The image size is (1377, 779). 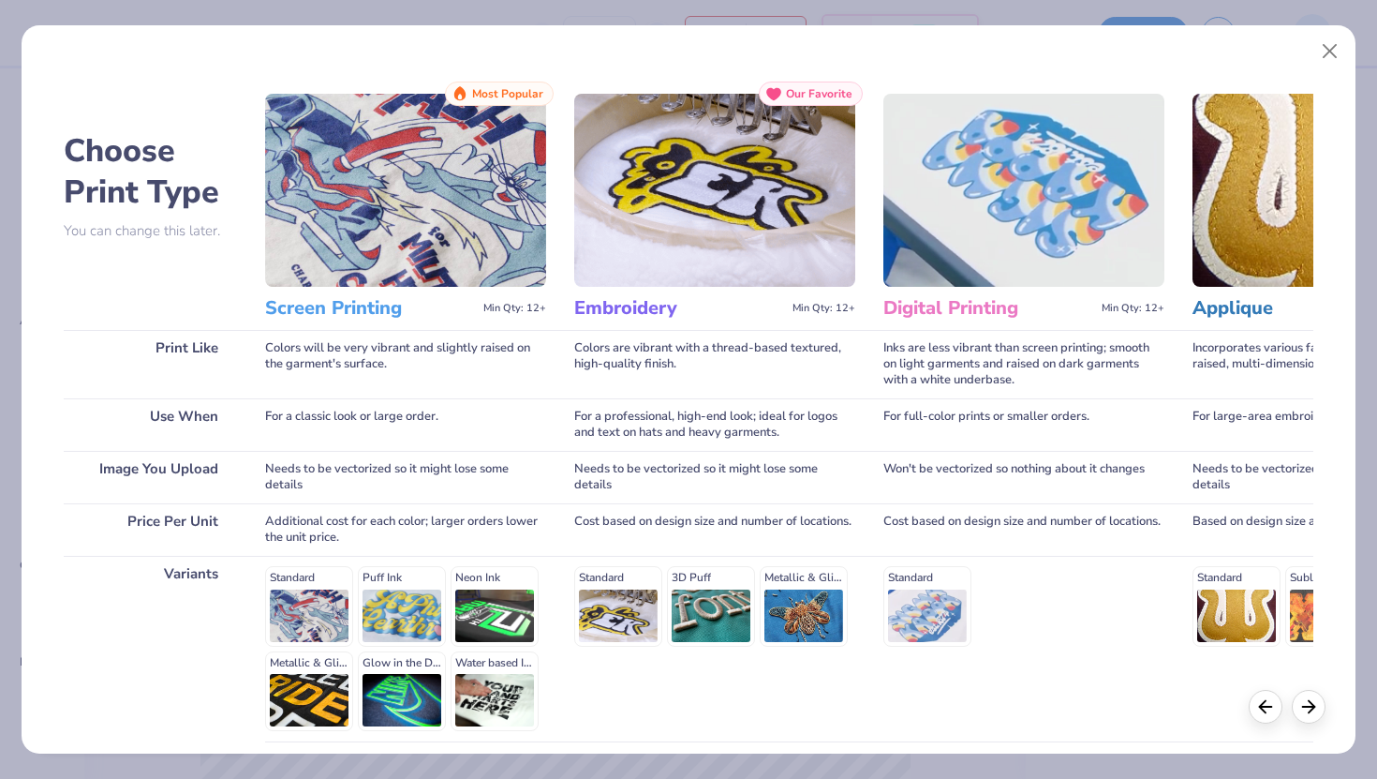 What do you see at coordinates (1024, 190) in the screenshot?
I see `img: Digital Printing` at bounding box center [1024, 190].